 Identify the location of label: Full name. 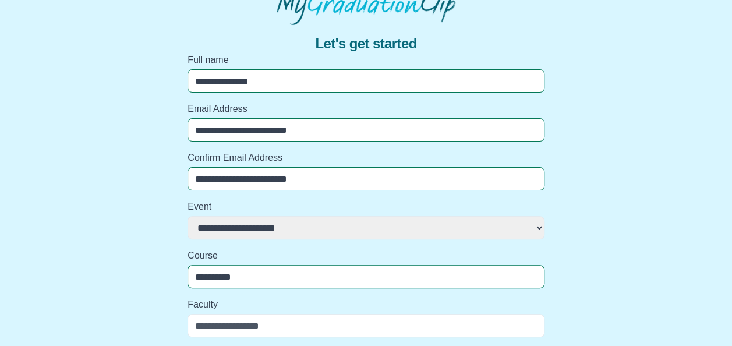
(366, 60).